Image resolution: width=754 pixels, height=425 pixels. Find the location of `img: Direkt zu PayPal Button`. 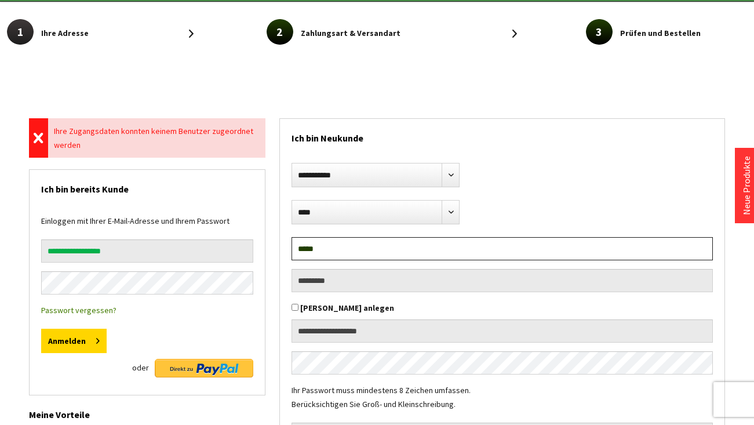

img: Direkt zu PayPal Button is located at coordinates (204, 368).